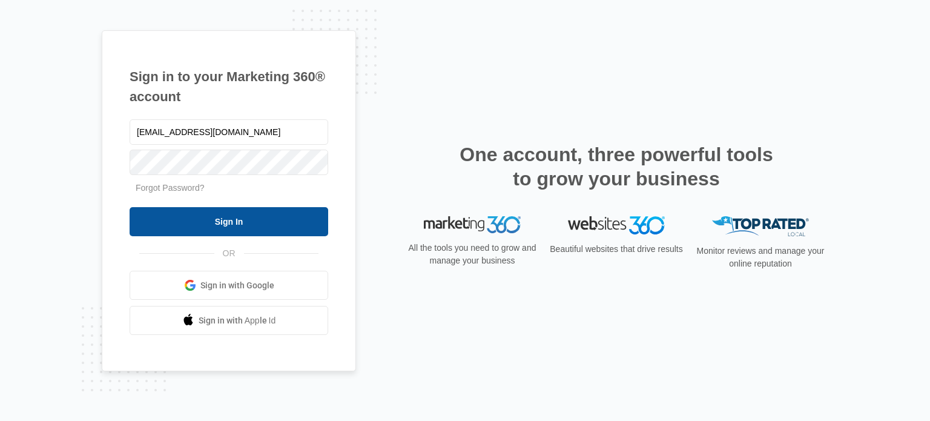 This screenshot has height=421, width=930. What do you see at coordinates (229, 253) in the screenshot?
I see `span: OR` at bounding box center [229, 253].